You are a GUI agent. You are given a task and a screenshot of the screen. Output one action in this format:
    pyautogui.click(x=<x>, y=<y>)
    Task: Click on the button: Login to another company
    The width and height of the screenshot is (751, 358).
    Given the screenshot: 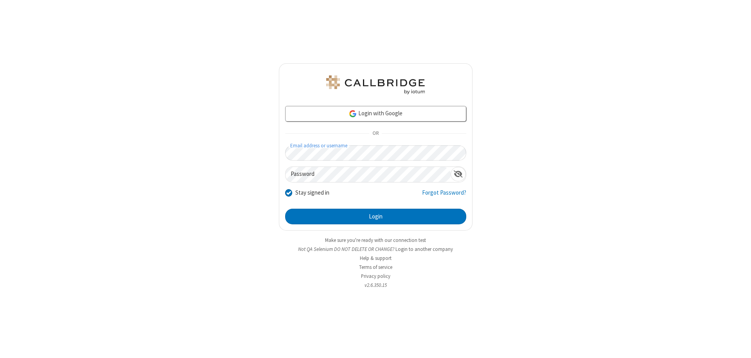 What is the action you would take?
    pyautogui.click(x=424, y=249)
    